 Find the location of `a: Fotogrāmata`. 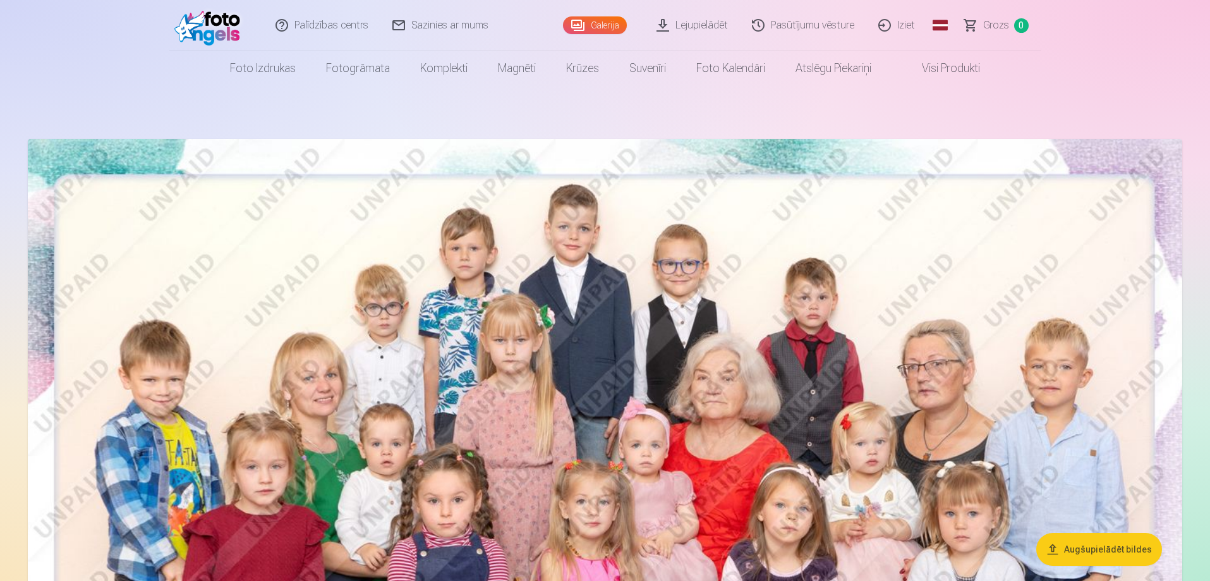

a: Fotogrāmata is located at coordinates (358, 68).